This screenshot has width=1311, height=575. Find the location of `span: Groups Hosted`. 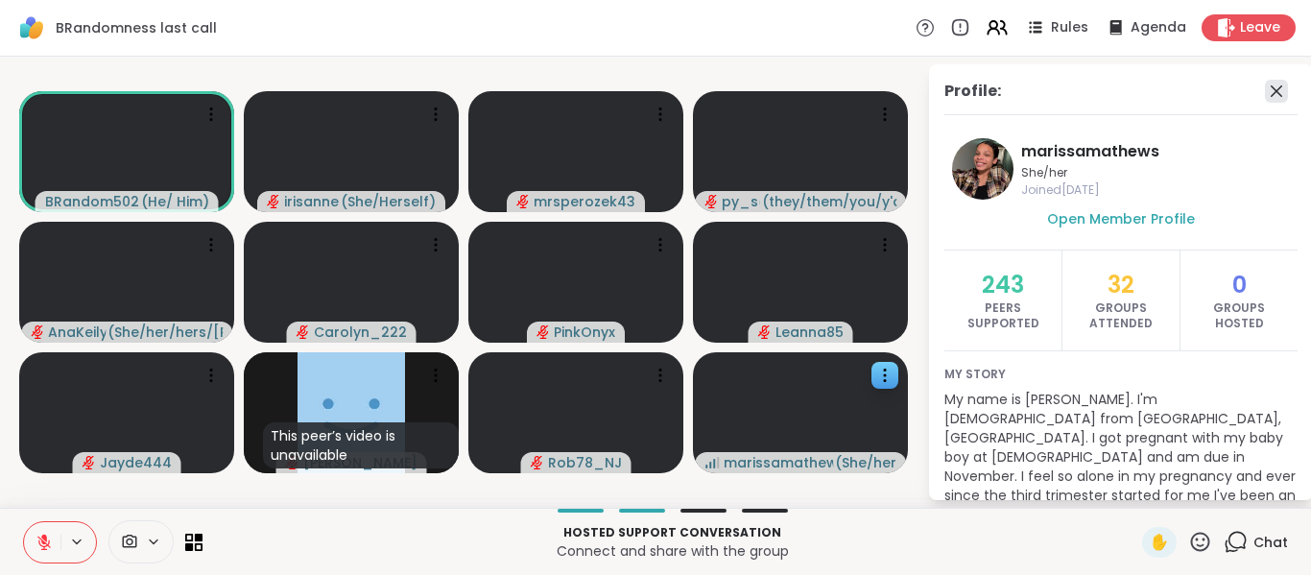

span: Groups Hosted is located at coordinates (1239, 316).